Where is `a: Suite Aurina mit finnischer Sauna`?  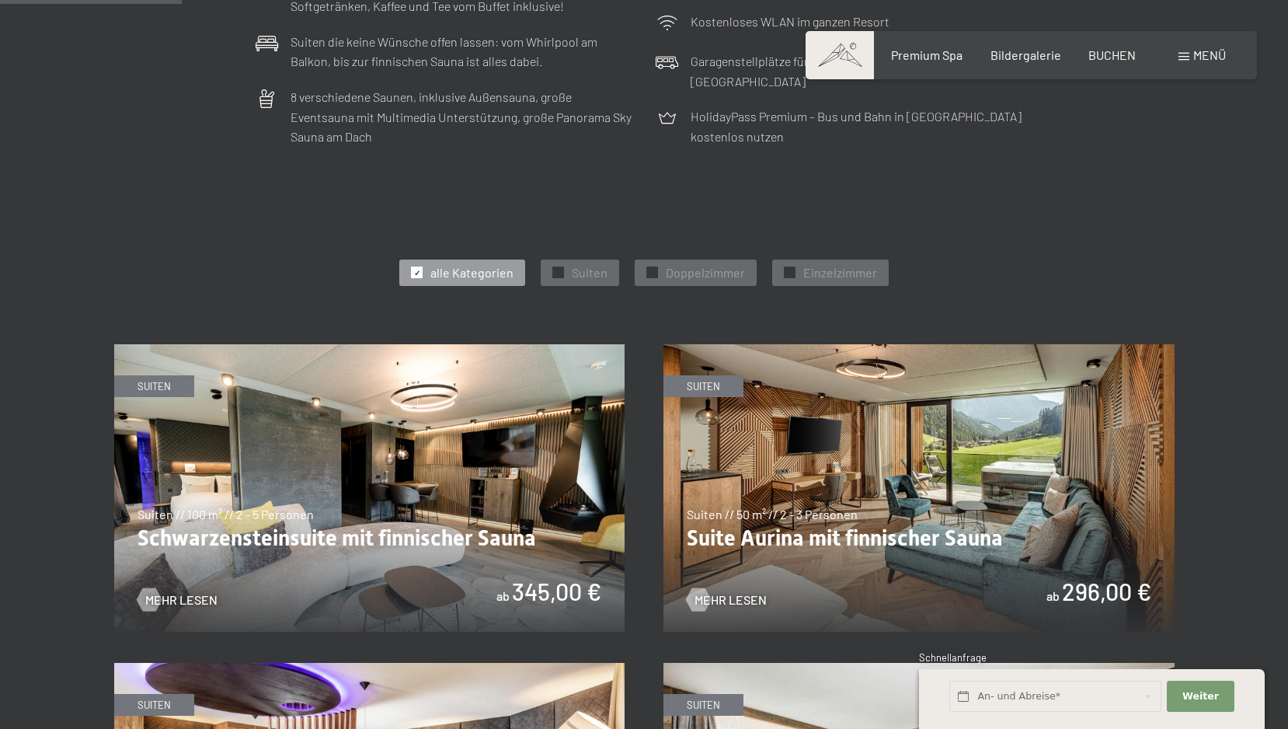 a: Suite Aurina mit finnischer Sauna is located at coordinates (919, 350).